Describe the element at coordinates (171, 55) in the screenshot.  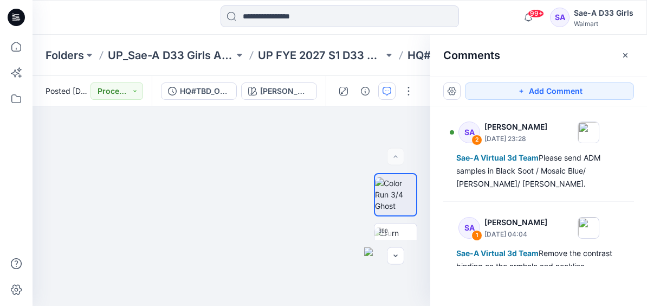
I see `a: UP_Sae-A D33 Girls Active & Bottoms` at that location.